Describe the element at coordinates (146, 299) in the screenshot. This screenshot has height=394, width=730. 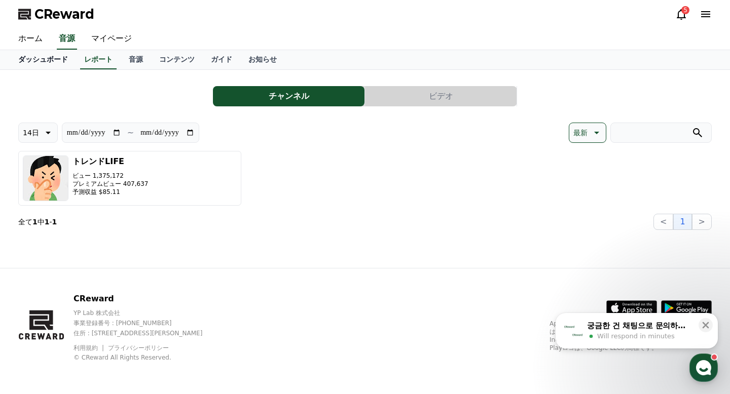
I see `p: CReward` at that location.